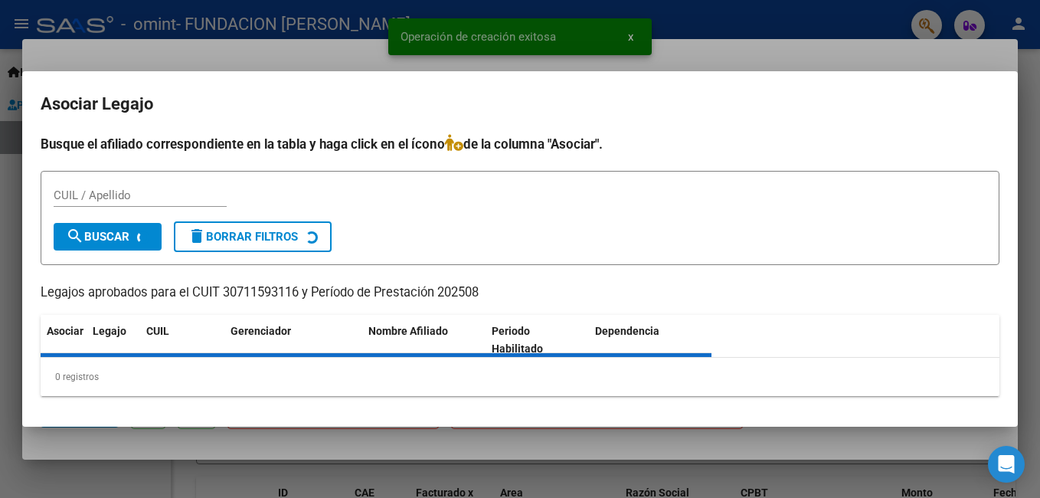 Image resolution: width=1040 pixels, height=498 pixels. Describe the element at coordinates (520, 377) in the screenshot. I see `div: 0 registros` at that location.